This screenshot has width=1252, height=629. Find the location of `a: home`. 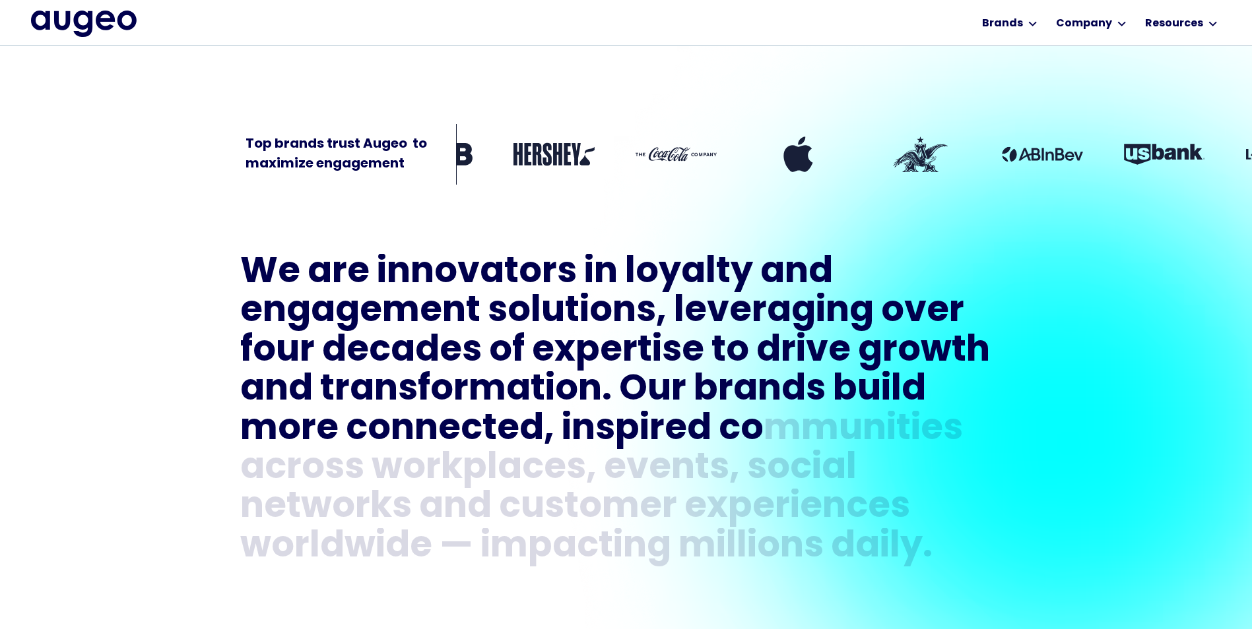

a: home is located at coordinates (84, 24).